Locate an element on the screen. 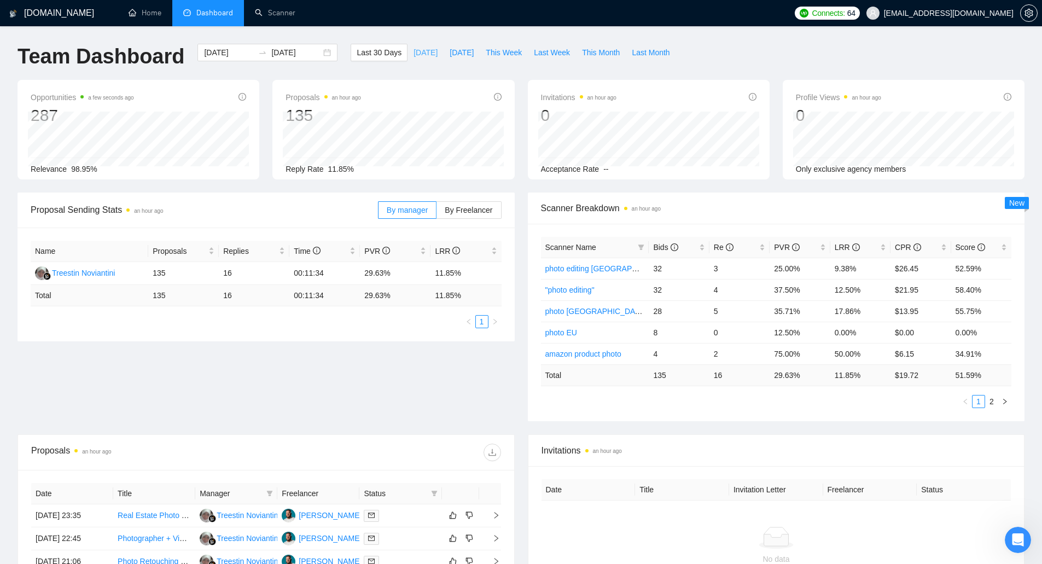 The width and height of the screenshot is (1042, 564). th: Name is located at coordinates (89, 251).